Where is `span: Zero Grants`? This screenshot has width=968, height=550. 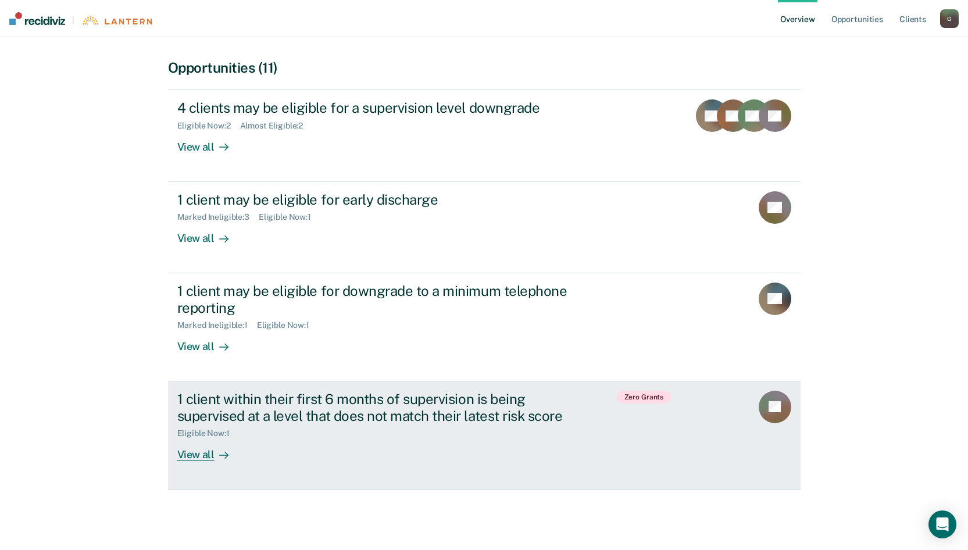
span: Zero Grants is located at coordinates (644, 397).